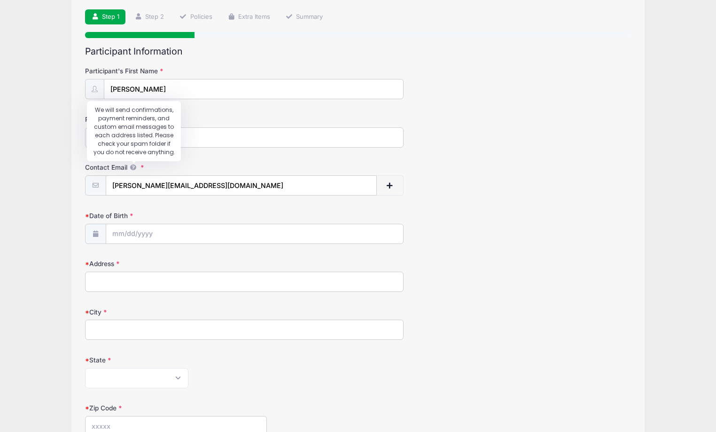 The image size is (716, 432). I want to click on a: Step 2, so click(149, 17).